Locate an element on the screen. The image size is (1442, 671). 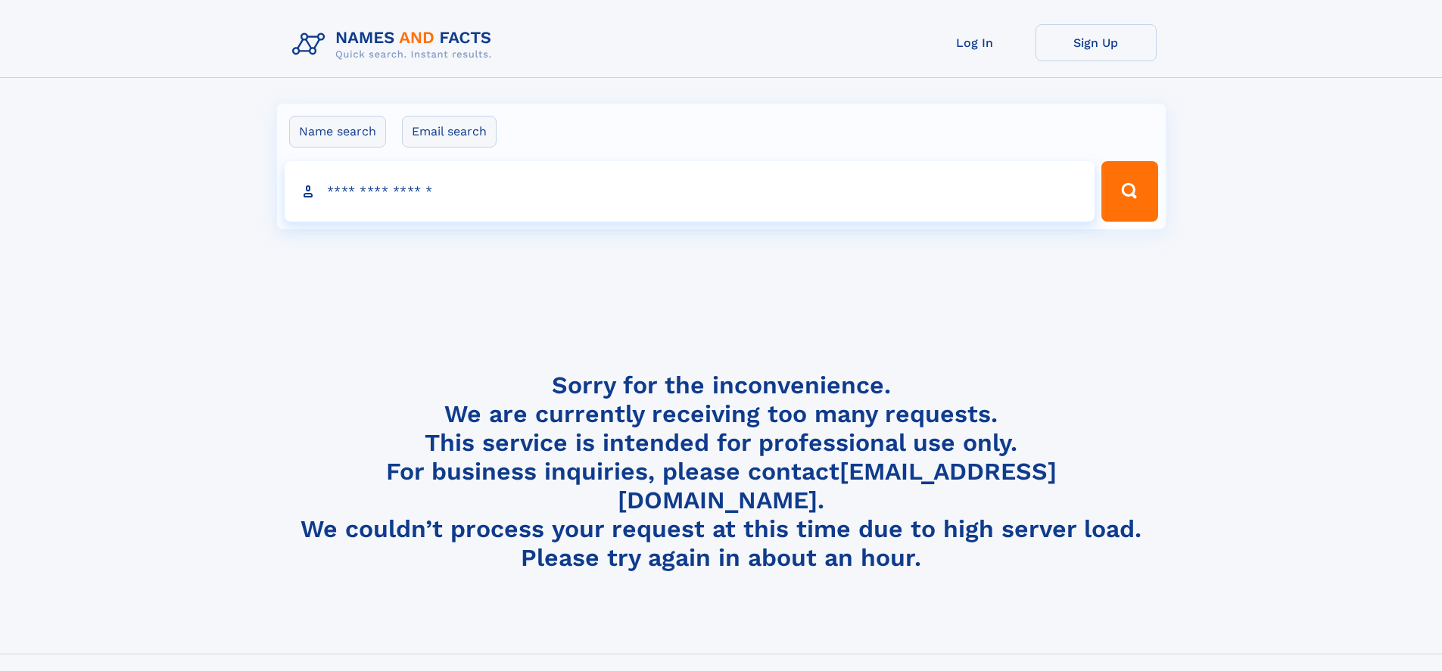
a: Log In is located at coordinates (975, 42).